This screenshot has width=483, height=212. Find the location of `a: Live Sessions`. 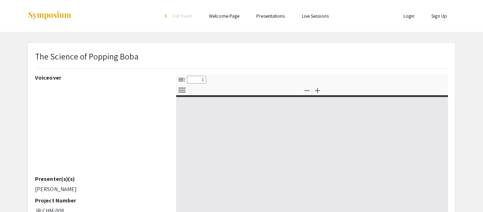

a: Live Sessions is located at coordinates (315, 16).